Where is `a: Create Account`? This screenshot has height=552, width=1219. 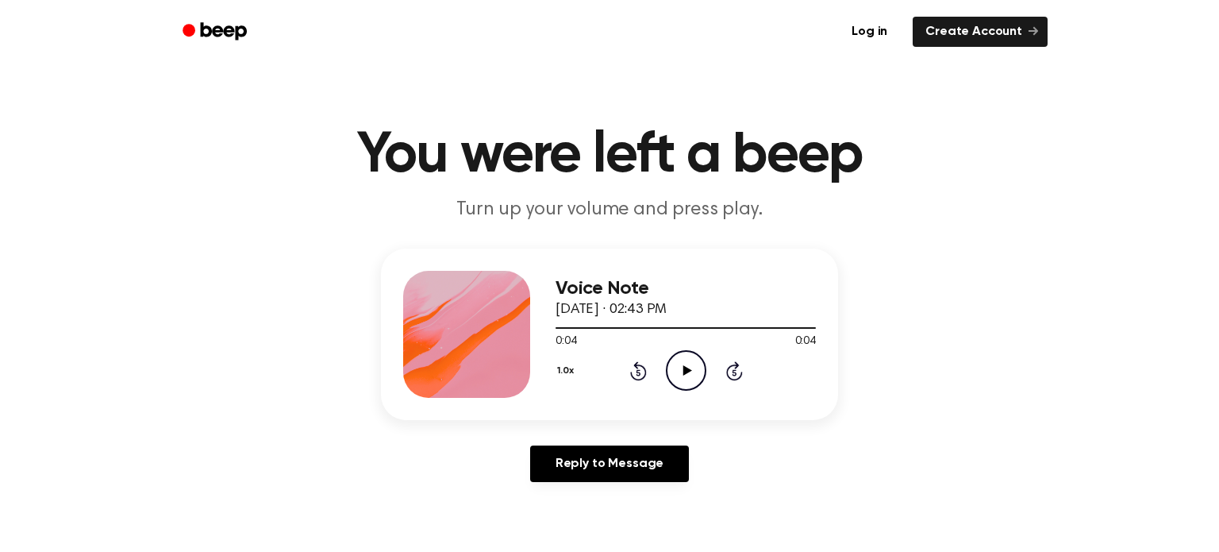
a: Create Account is located at coordinates (980, 32).